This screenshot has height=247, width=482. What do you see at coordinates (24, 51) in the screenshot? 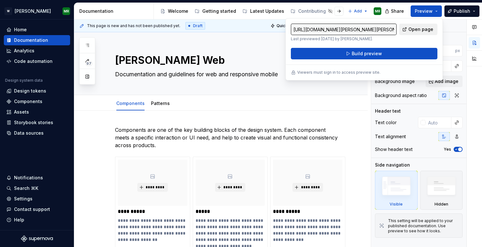
I see `div: Analytics` at bounding box center [24, 51].